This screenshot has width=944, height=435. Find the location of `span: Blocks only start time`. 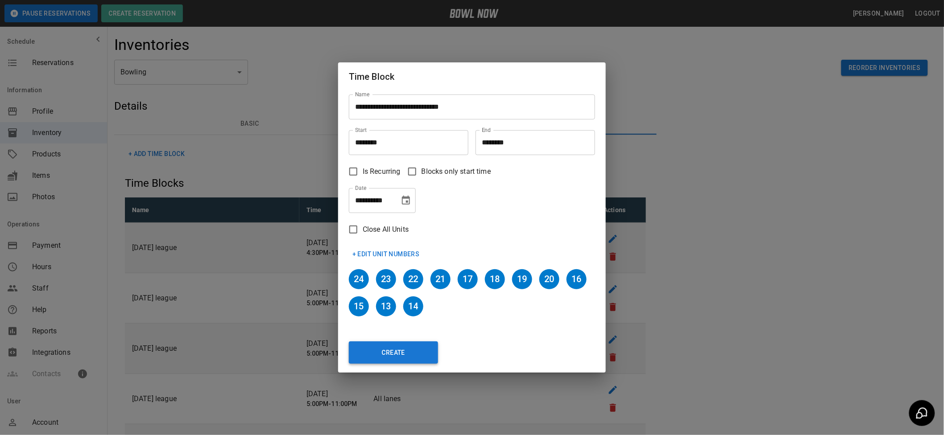

span: Blocks only start time is located at coordinates (456, 172).